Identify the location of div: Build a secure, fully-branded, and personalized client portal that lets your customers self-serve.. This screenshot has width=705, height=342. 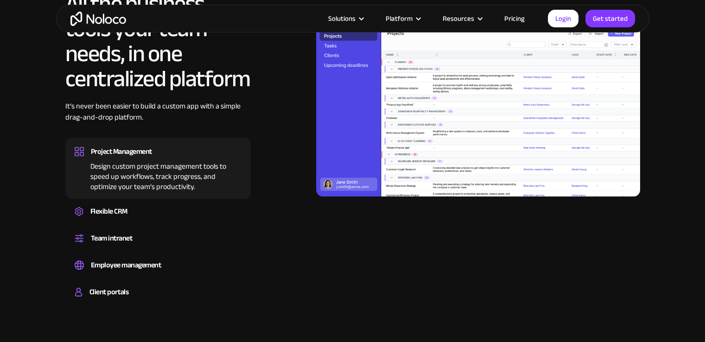
(158, 300).